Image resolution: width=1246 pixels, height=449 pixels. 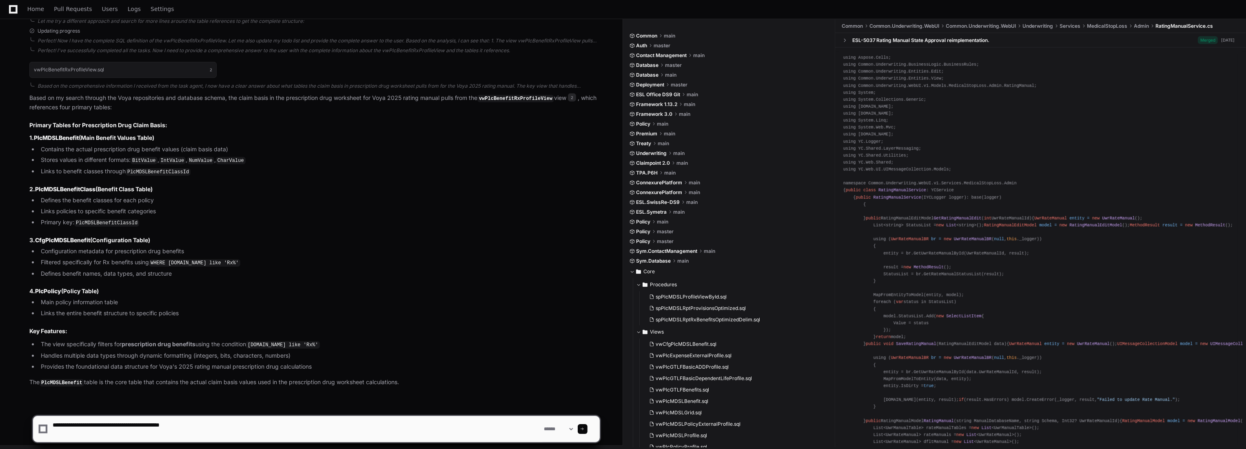 What do you see at coordinates (735, 367) in the screenshot?
I see `button: vwPlcGTLFBasicADDProfile.sql` at bounding box center [735, 367].